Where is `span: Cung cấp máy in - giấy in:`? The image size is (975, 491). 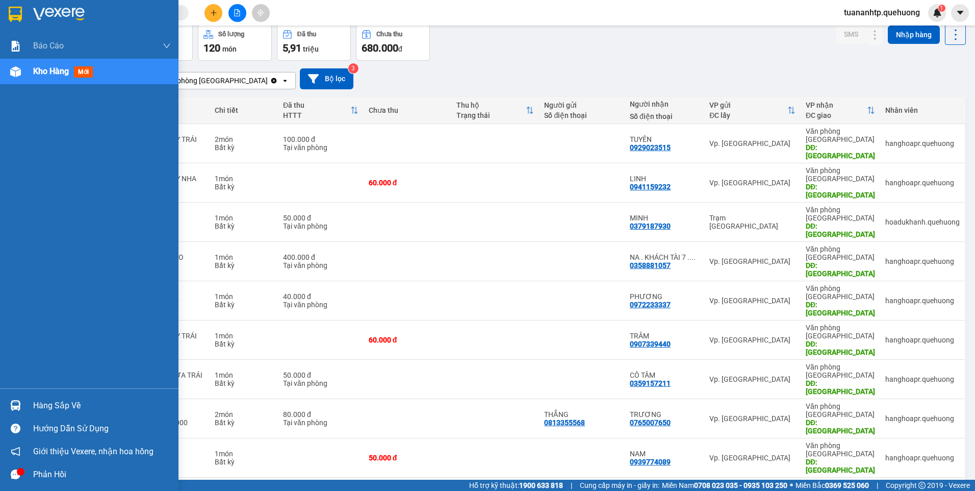 span: Cung cấp máy in - giấy in: is located at coordinates (620, 485).